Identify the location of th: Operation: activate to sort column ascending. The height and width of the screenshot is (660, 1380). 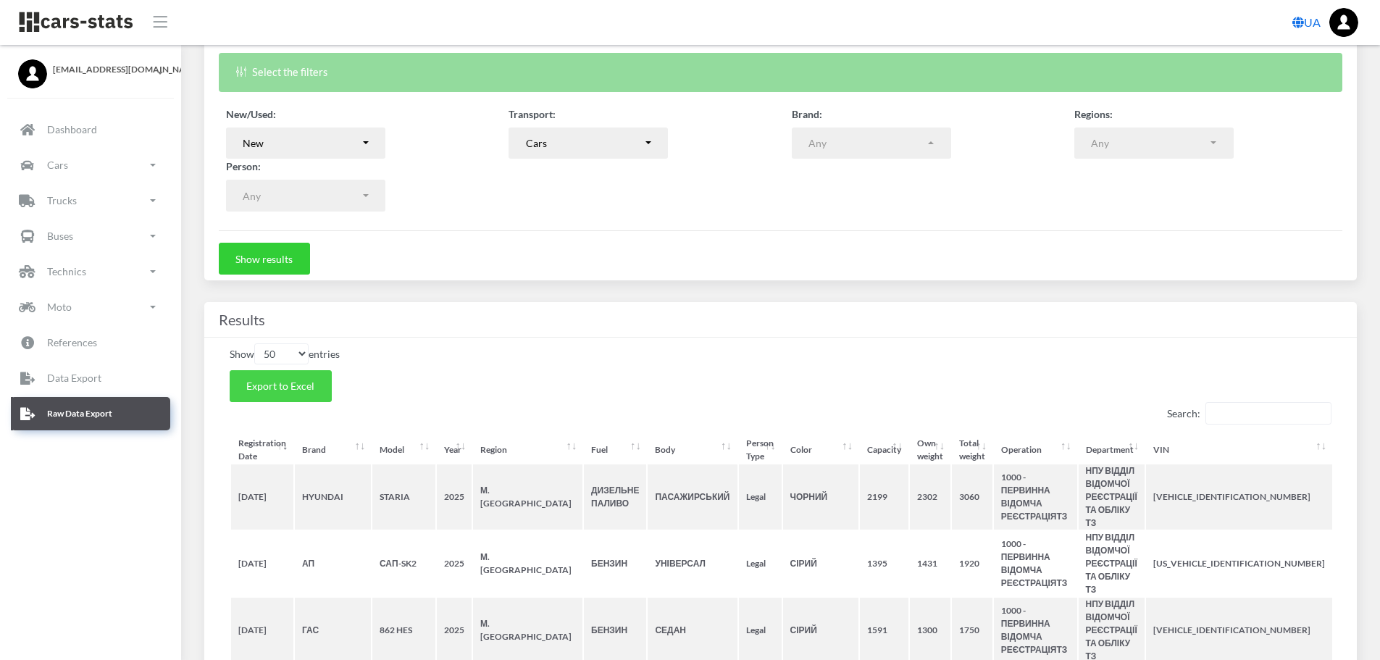
(1035, 450).